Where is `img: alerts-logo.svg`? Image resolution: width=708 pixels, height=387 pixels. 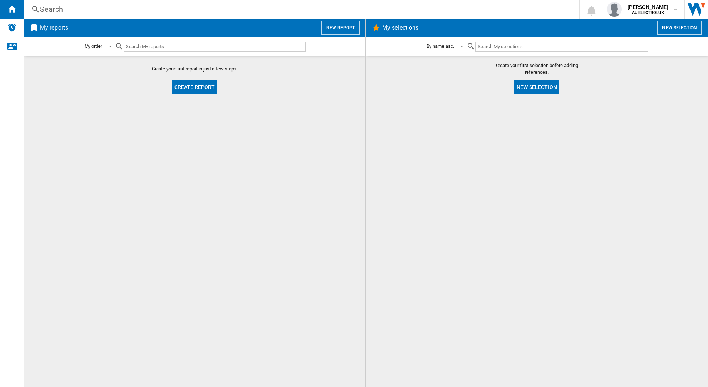
img: alerts-logo.svg is located at coordinates (12, 27).